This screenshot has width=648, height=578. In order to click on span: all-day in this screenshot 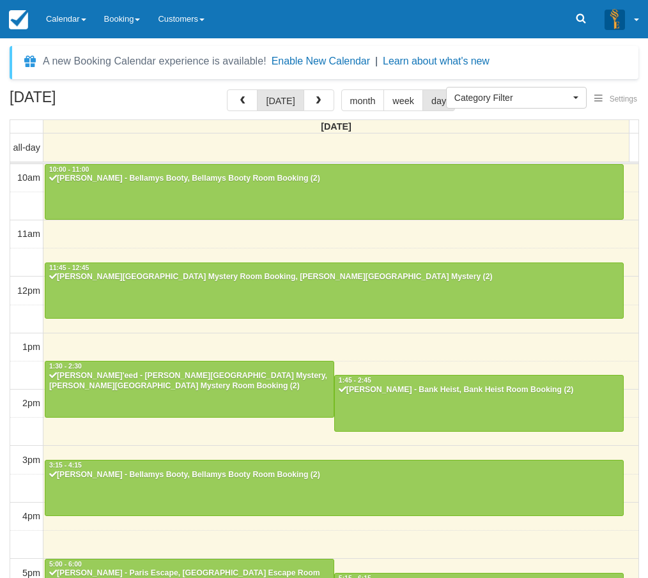, I will do `click(27, 148)`.